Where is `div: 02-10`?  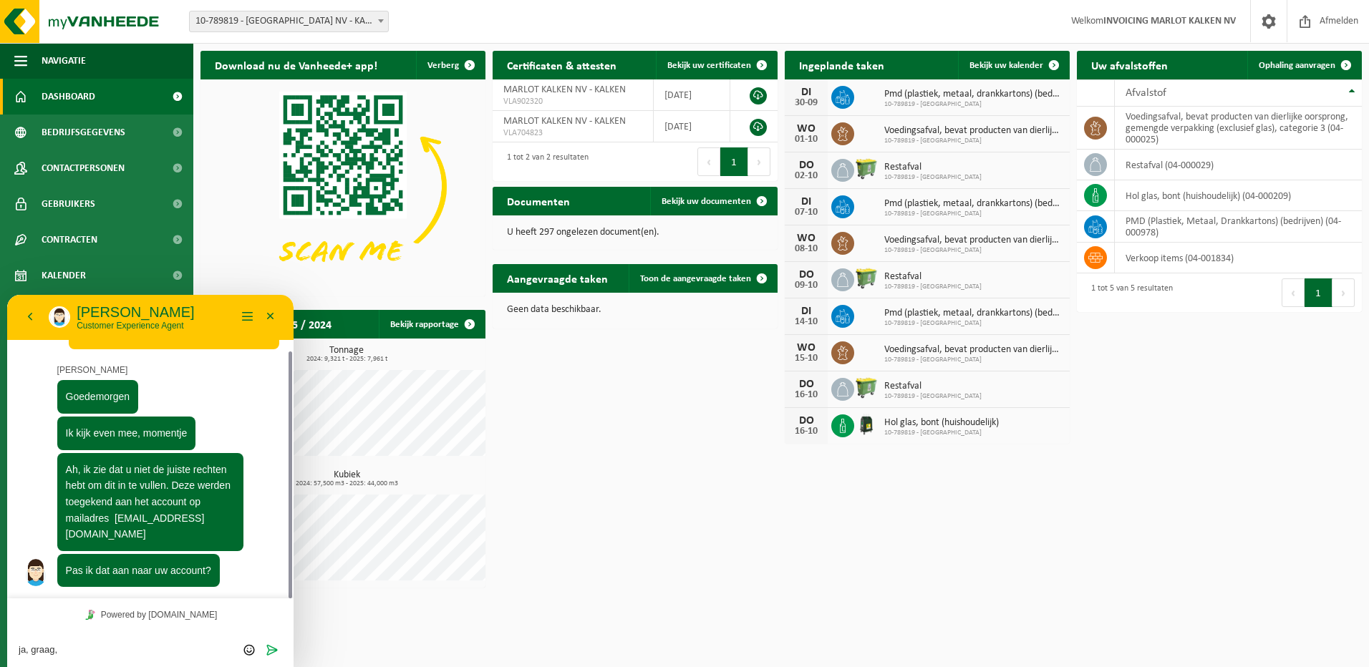 div: 02-10 is located at coordinates (806, 176).